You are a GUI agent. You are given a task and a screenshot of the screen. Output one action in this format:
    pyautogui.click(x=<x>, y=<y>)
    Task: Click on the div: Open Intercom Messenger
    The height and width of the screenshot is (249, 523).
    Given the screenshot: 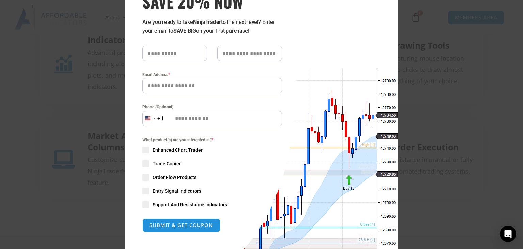 What is the action you would take?
    pyautogui.click(x=508, y=234)
    